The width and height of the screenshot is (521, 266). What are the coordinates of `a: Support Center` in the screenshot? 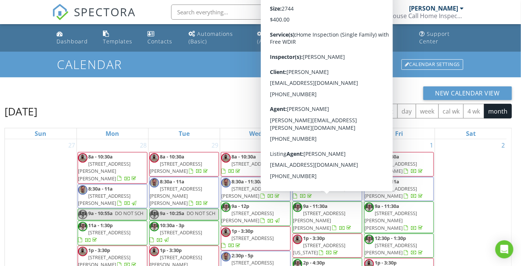 It's located at (442, 38).